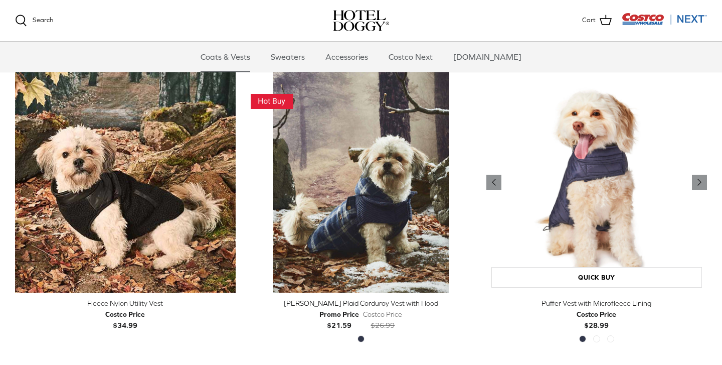  What do you see at coordinates (665, 23) in the screenshot?
I see `a: Visit Costco Next` at bounding box center [665, 23].